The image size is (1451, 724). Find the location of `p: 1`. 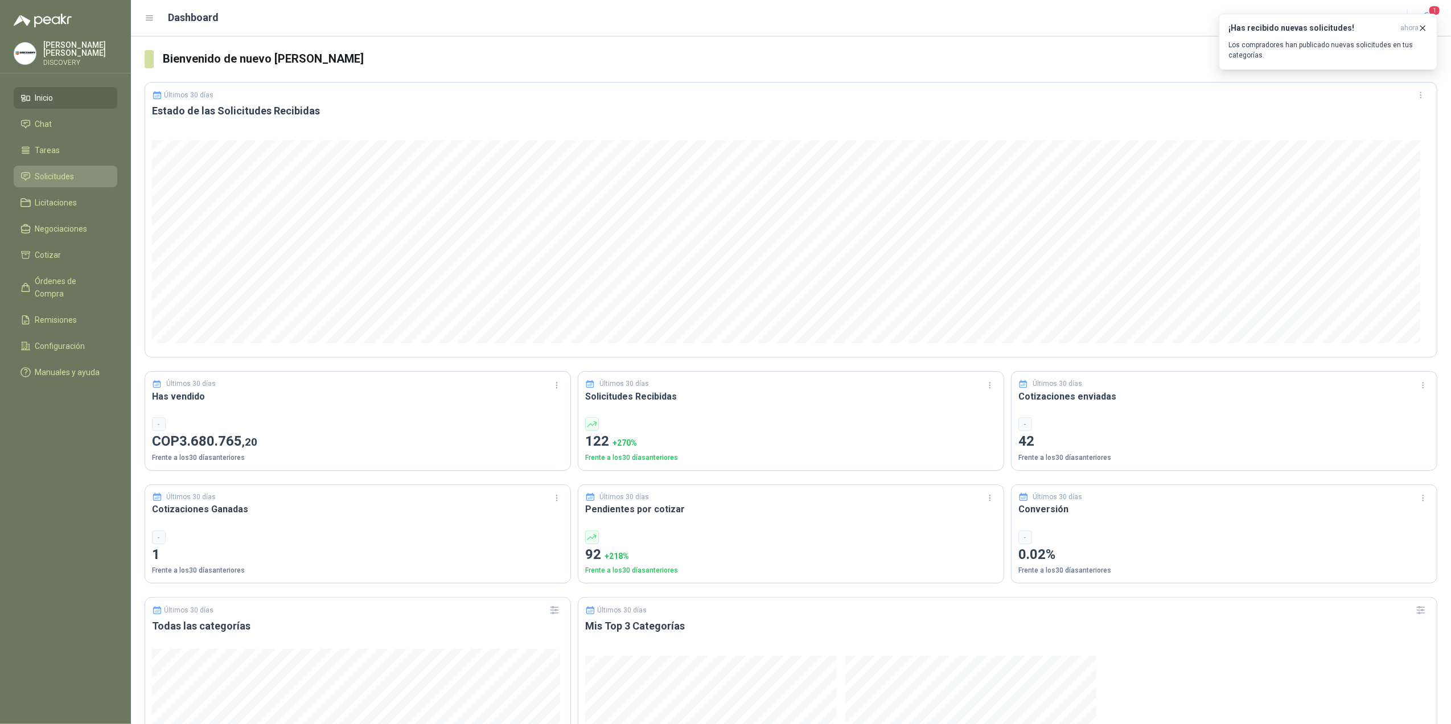

p: 1 is located at coordinates (358, 555).